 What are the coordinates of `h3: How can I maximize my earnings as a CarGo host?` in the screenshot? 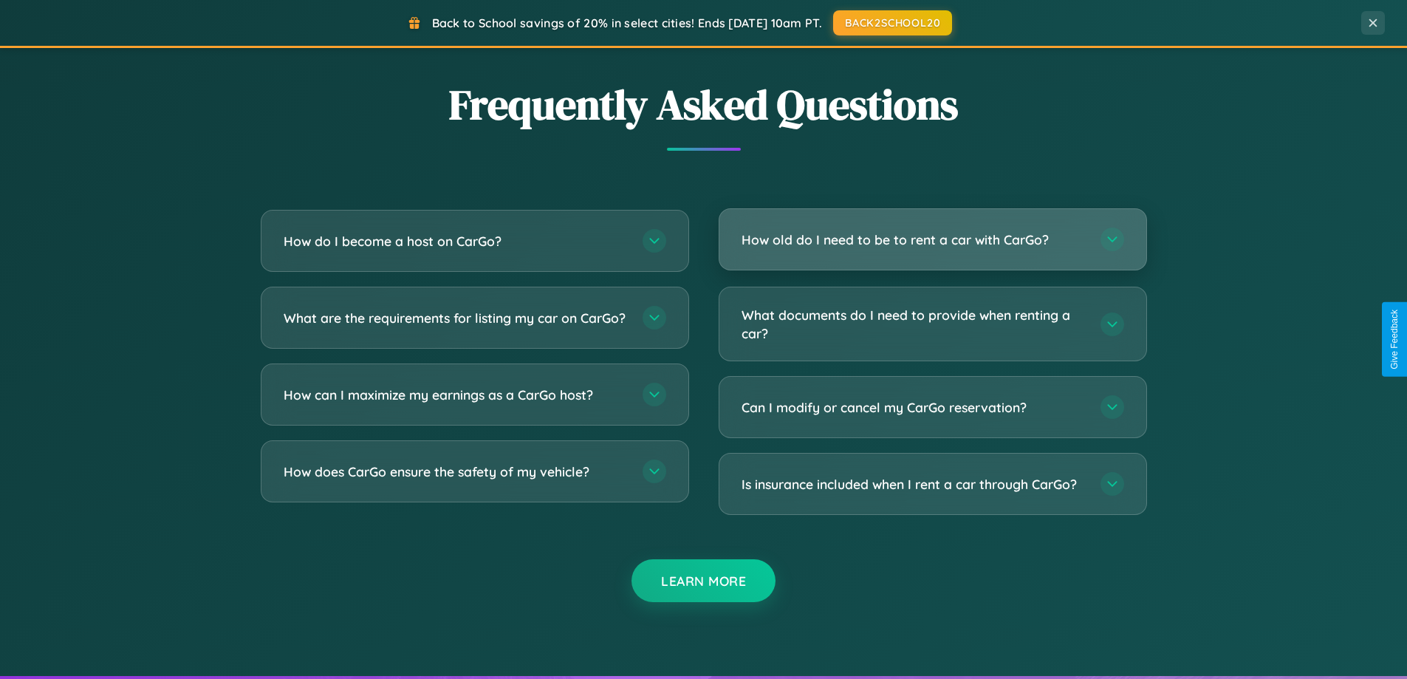 It's located at (456, 395).